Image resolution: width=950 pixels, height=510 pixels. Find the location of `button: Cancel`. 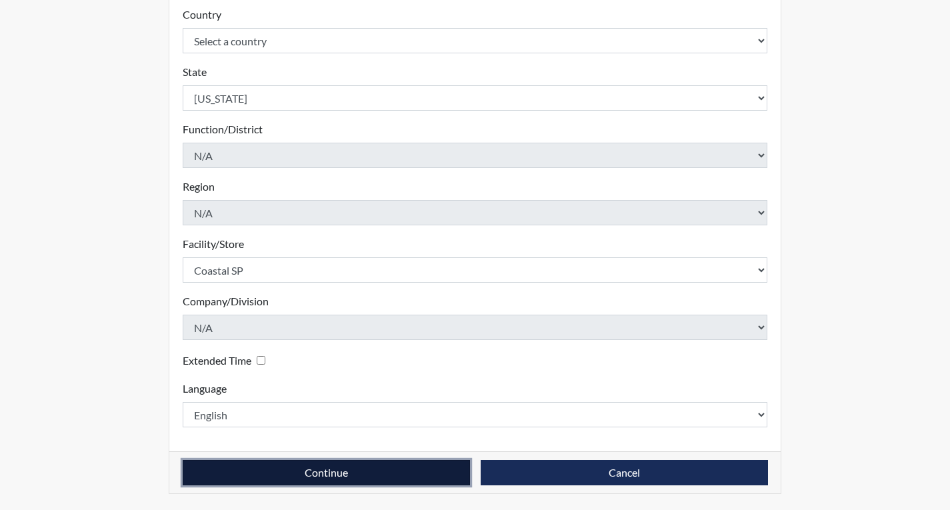

button: Cancel is located at coordinates (624, 472).